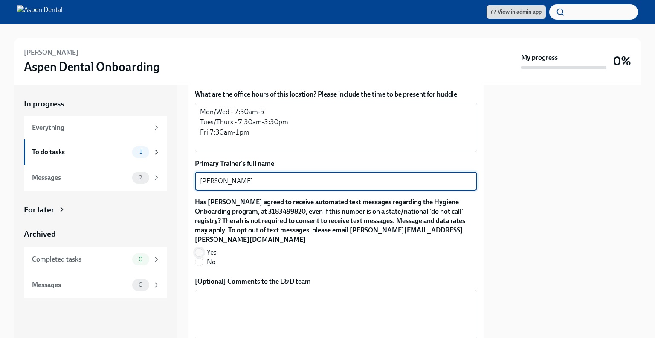  I want to click on textarea: Mon/Wed - 7:30am-5 Tues/Thurs - 7:30am-3:30pm Fri 7:30am-1pm, so click(336, 127).